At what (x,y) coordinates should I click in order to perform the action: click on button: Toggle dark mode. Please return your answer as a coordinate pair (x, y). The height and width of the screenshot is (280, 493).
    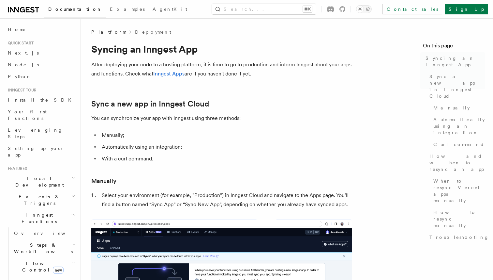
    Looking at the image, I should click on (364, 9).